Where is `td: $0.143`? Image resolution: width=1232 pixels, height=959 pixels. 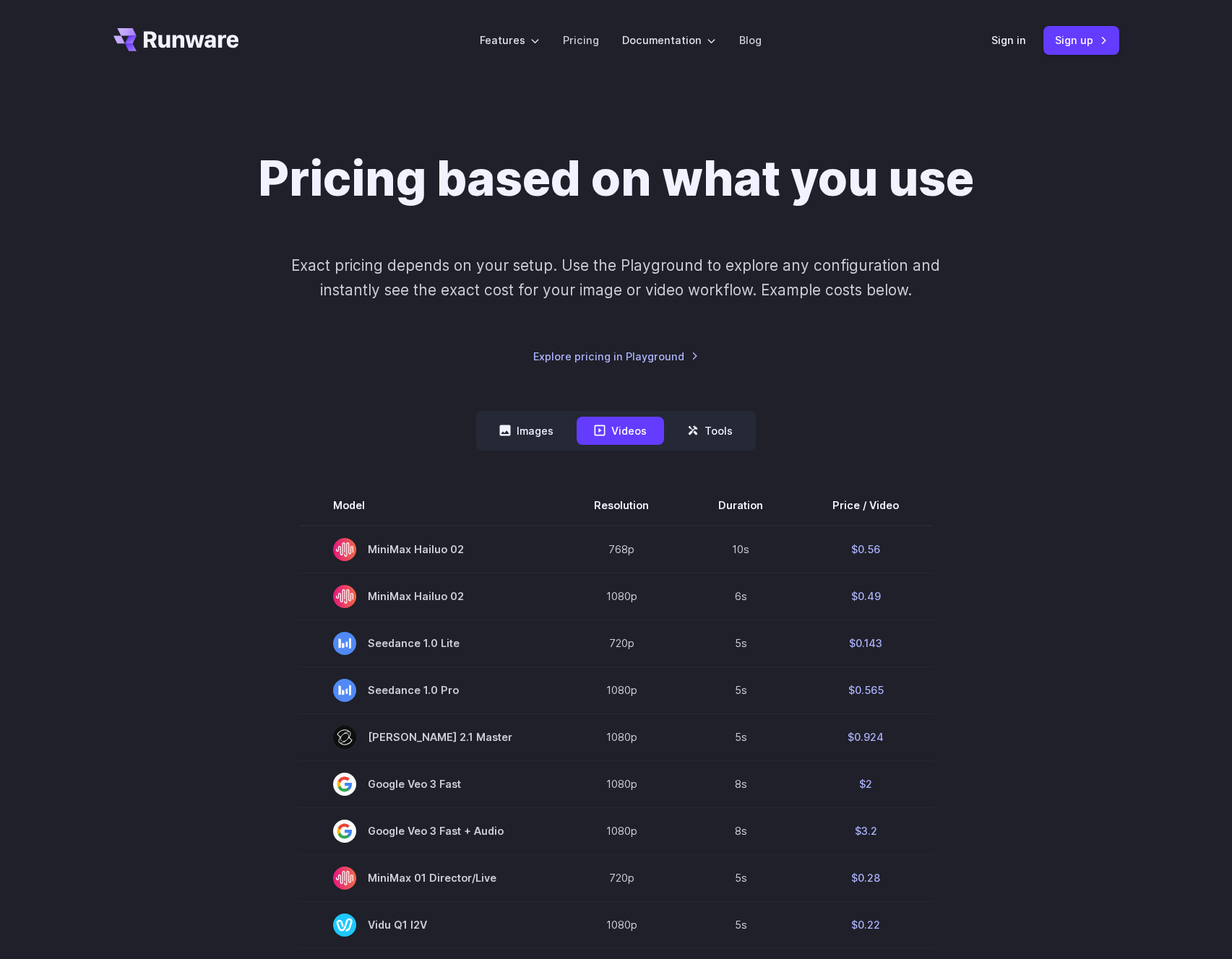 td: $0.143 is located at coordinates (866, 643).